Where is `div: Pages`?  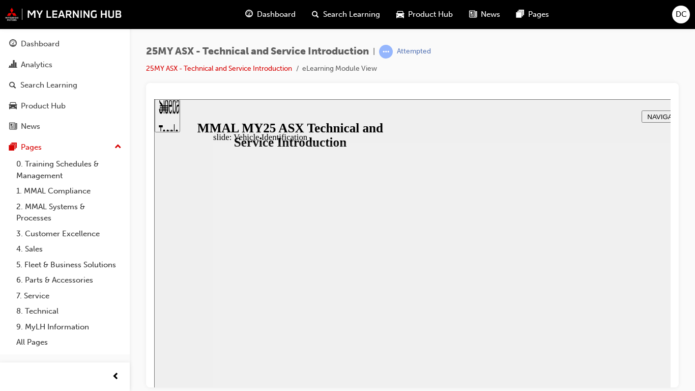
div: Pages is located at coordinates (31, 147).